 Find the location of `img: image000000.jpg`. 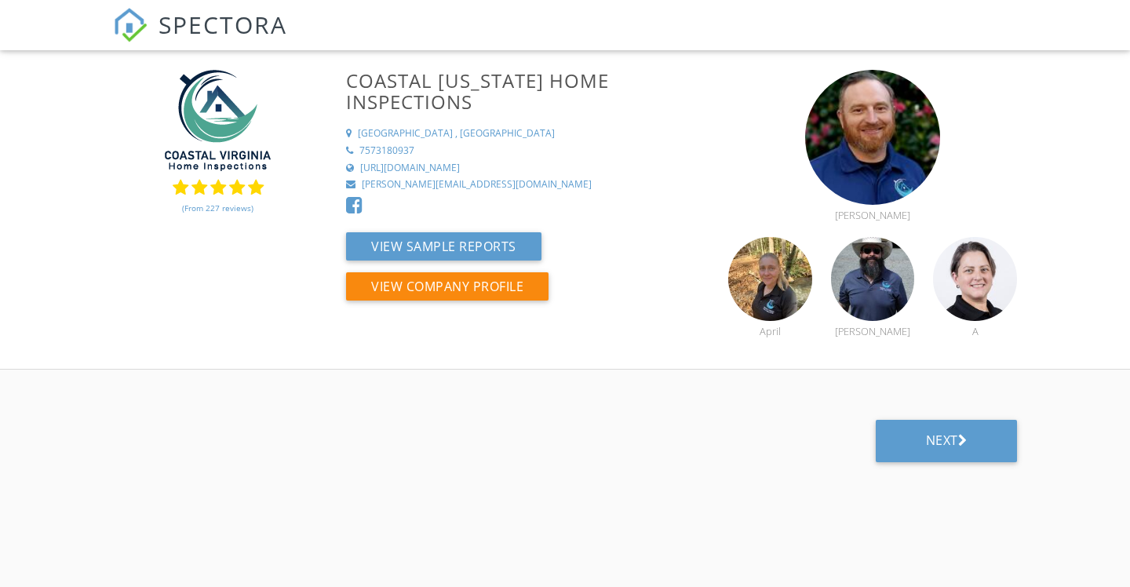

img: image000000.jpg is located at coordinates (873, 137).